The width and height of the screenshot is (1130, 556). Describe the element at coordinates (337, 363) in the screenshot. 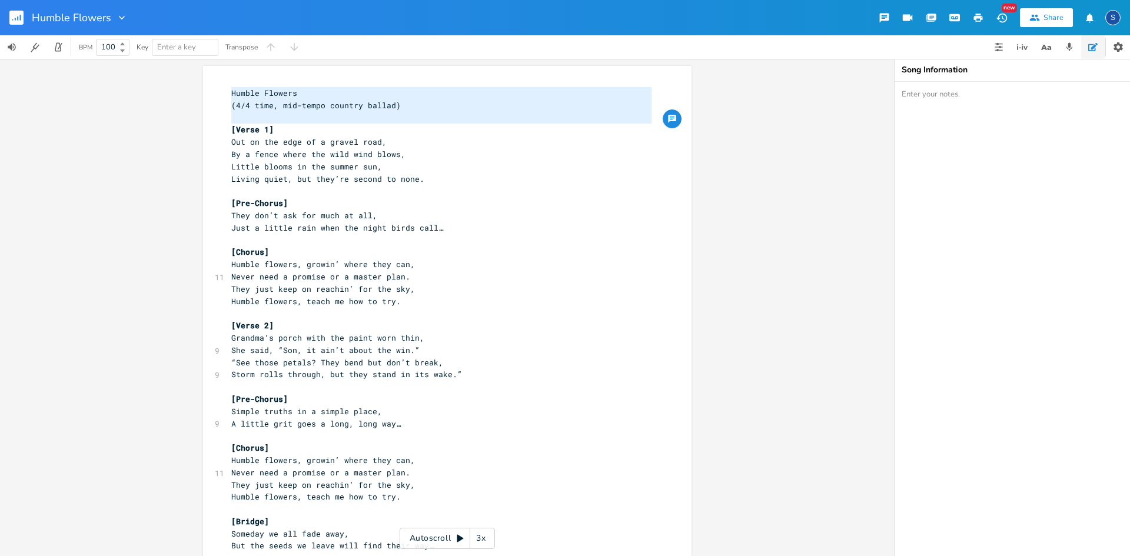

I see `span: “See those petals? They bend but don’t break,` at that location.